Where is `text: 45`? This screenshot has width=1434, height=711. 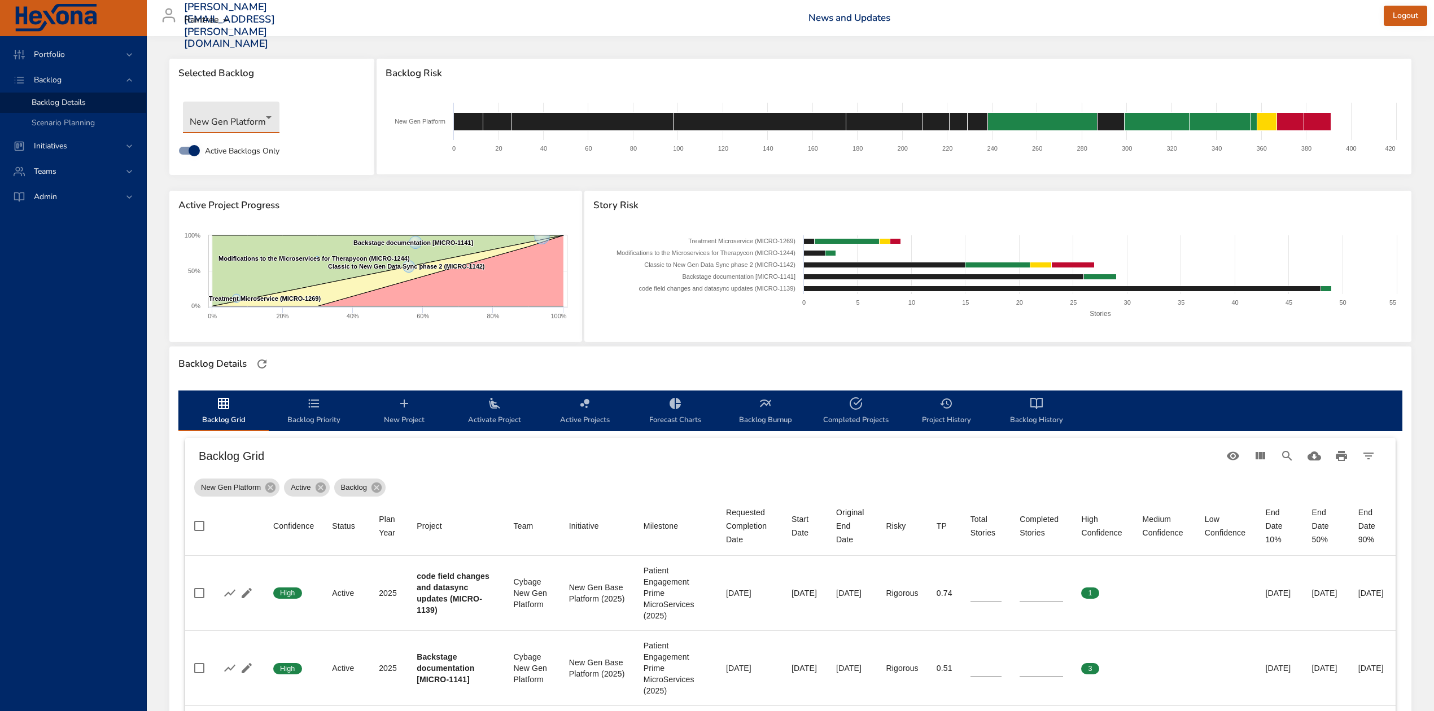 text: 45 is located at coordinates (1289, 303).